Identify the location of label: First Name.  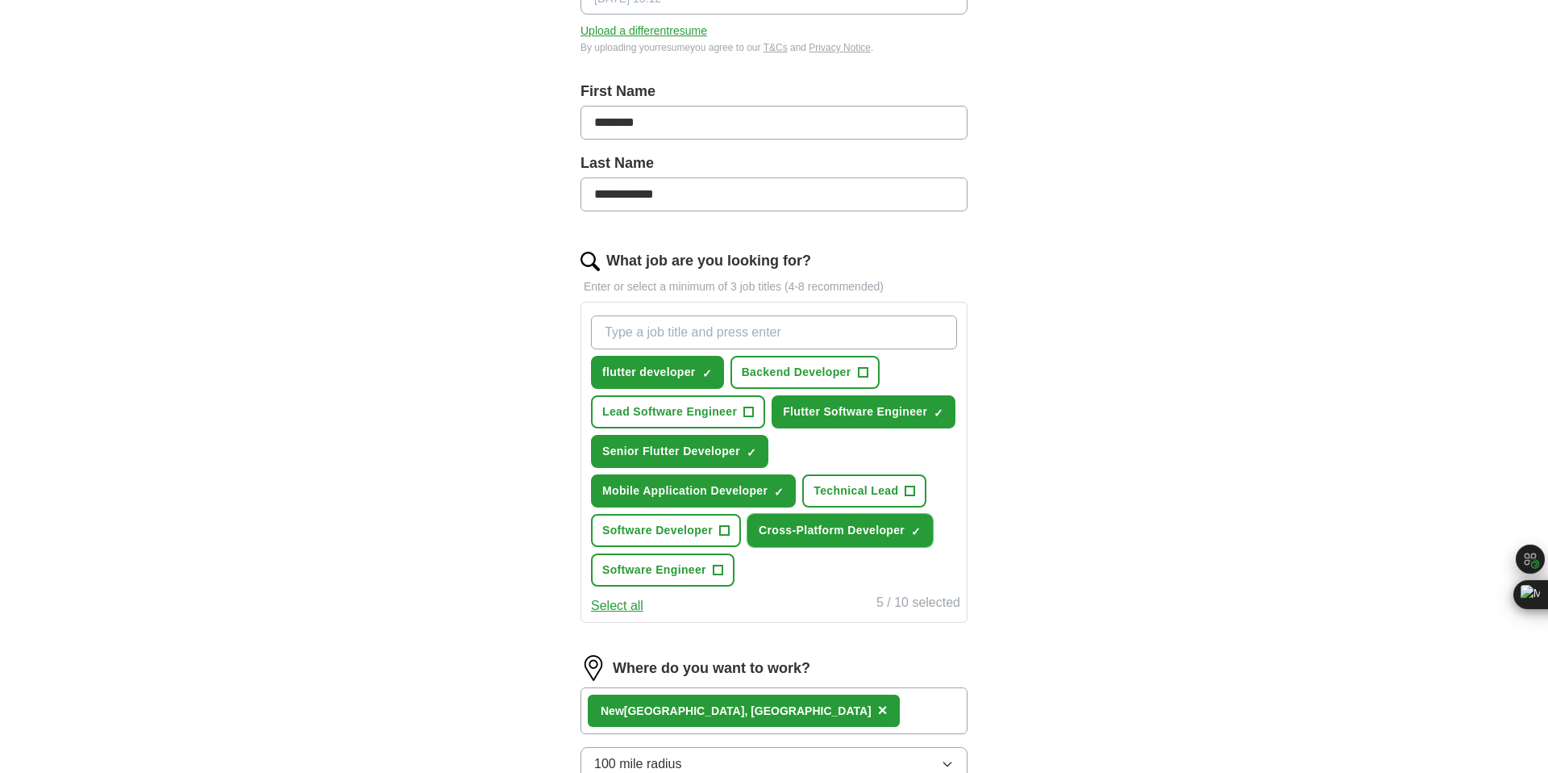
(774, 91).